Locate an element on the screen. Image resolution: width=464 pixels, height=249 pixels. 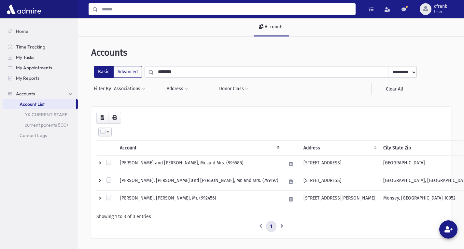
a: Contact Logs is located at coordinates (40, 135).